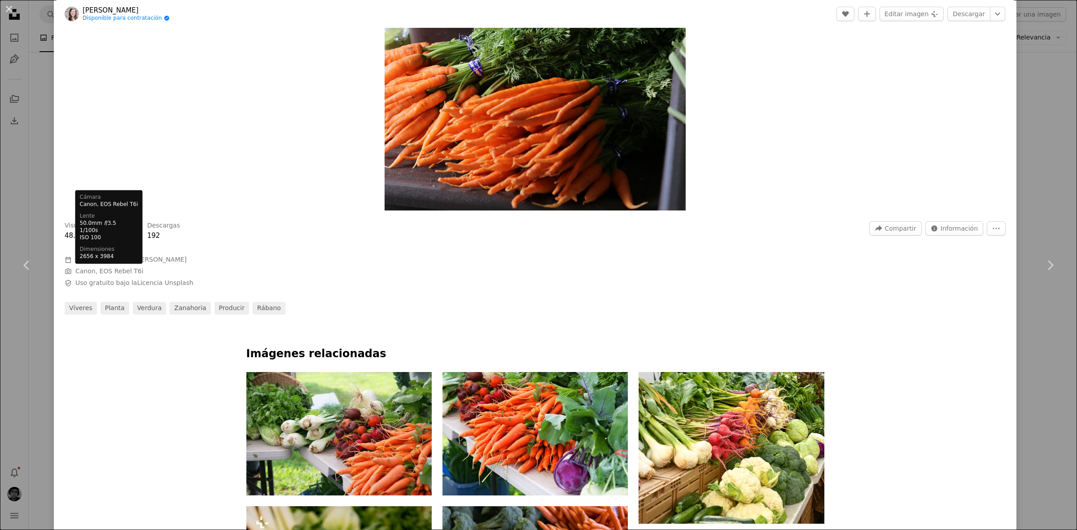 The height and width of the screenshot is (530, 1077). I want to click on a: Se exhiben zanahorias y otras verduras recién cosechadas., so click(535, 433).